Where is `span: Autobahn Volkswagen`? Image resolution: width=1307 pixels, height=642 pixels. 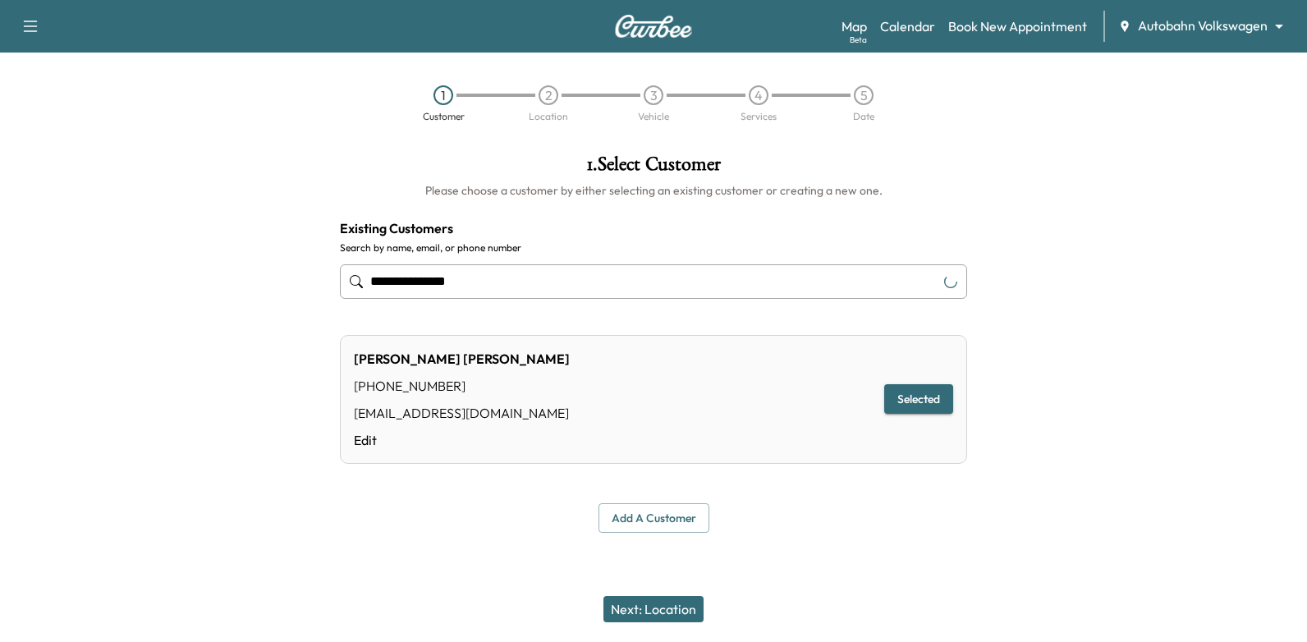
span: Autobahn Volkswagen is located at coordinates (1202, 25).